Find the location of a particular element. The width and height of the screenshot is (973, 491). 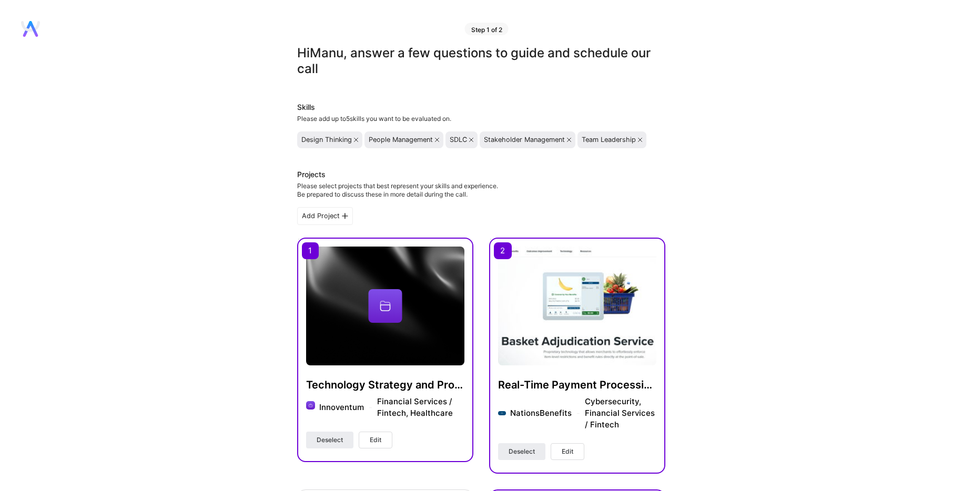

div: People Management is located at coordinates (401, 140).